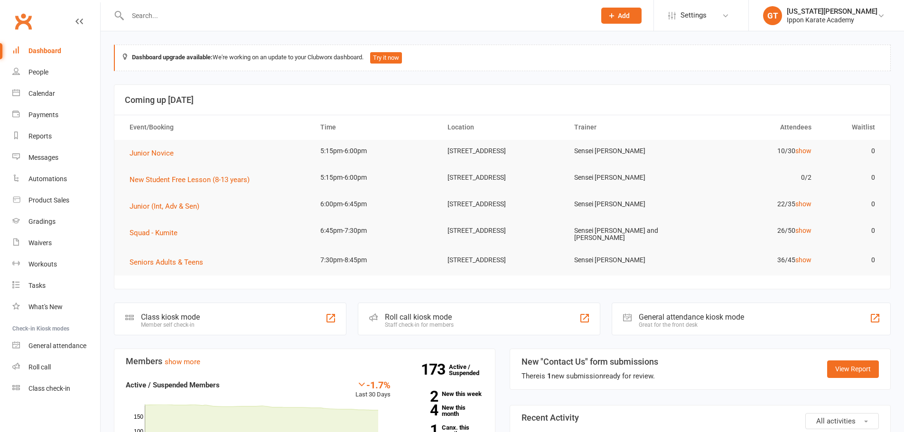 Image resolution: width=904 pixels, height=432 pixels. I want to click on a: Calendar, so click(56, 94).